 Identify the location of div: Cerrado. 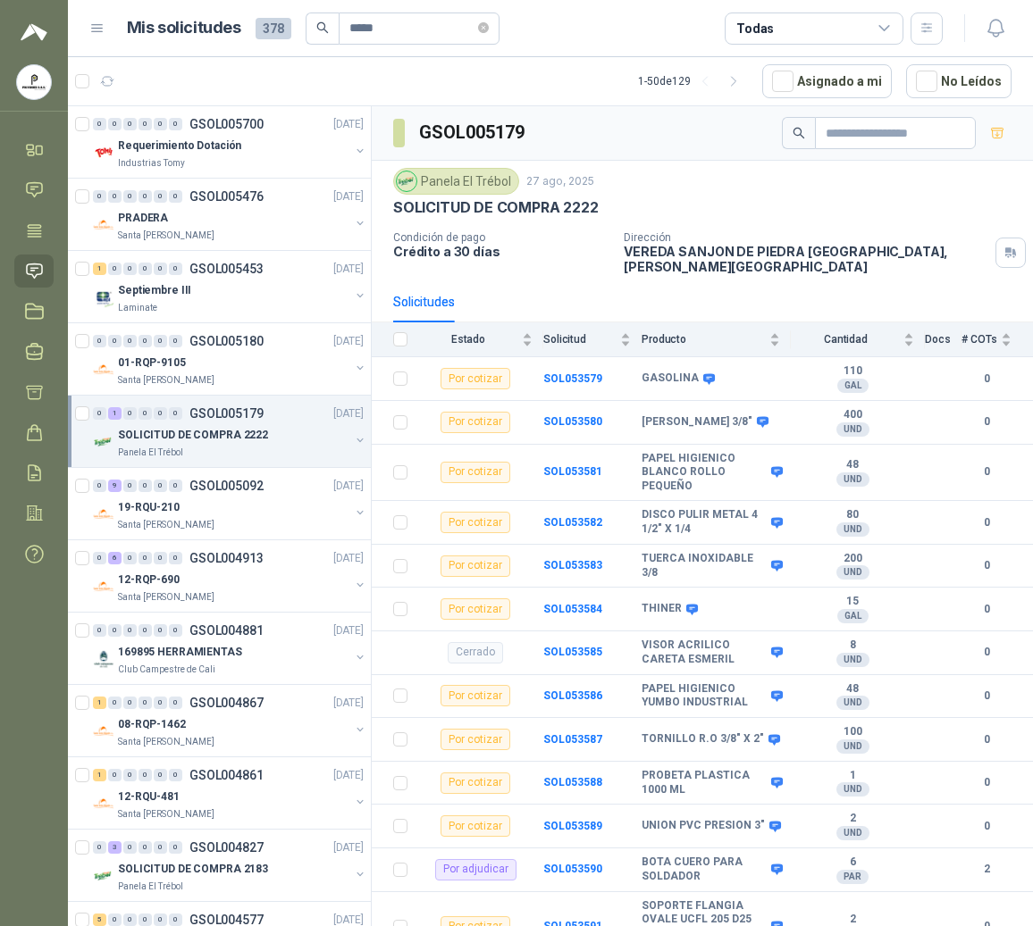
(475, 653).